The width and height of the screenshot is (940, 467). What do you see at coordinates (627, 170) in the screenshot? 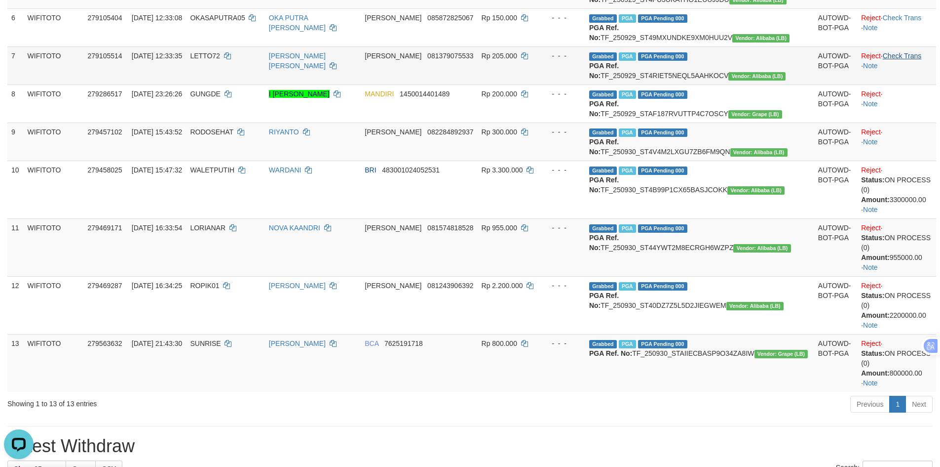
I see `span: Marked by bhsazizan` at bounding box center [627, 170].